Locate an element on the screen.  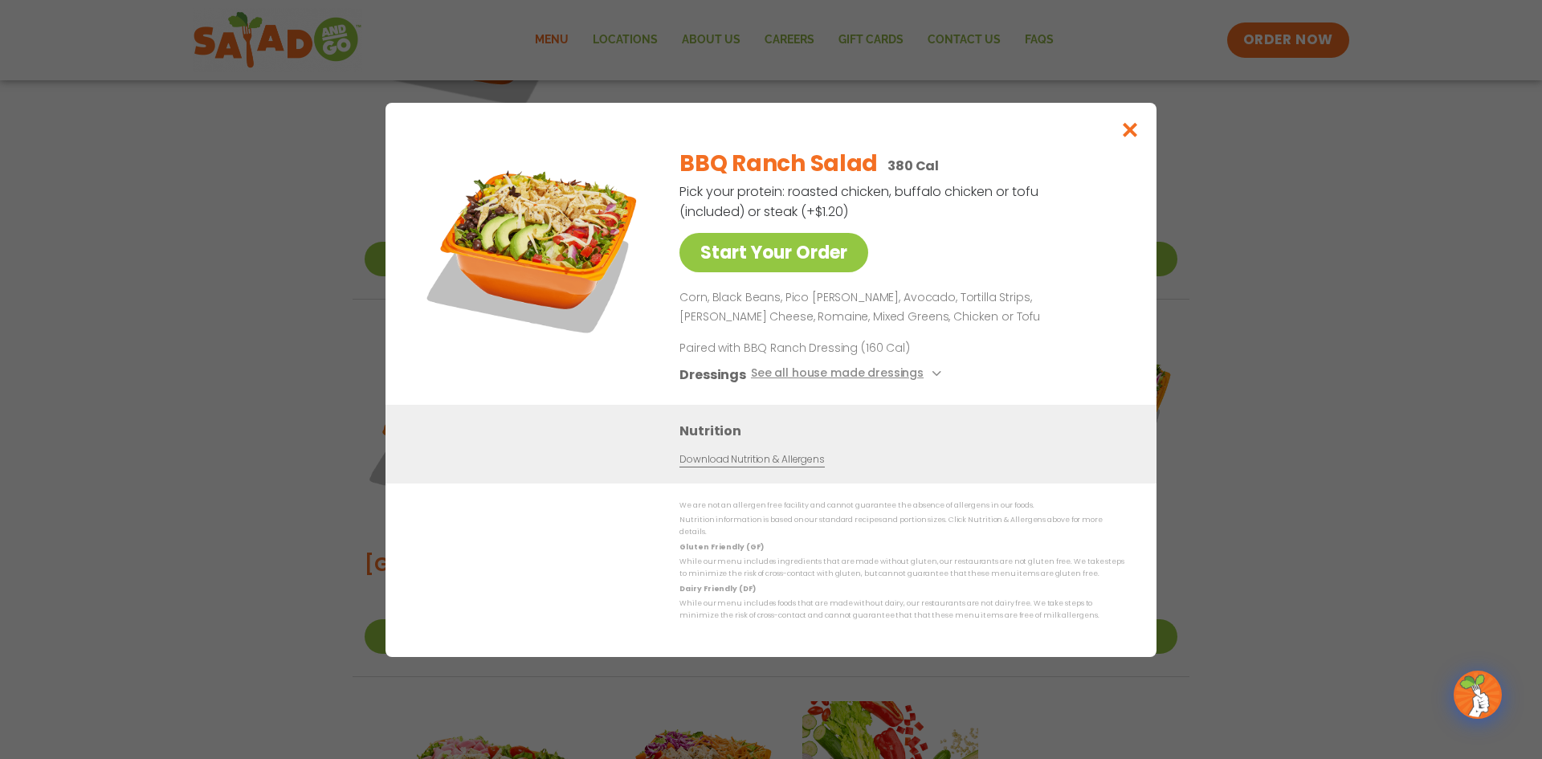
p: Pick your protein: roasted chicken, buffalo chicken or tofu (included) or steak (+$1.20) is located at coordinates (860, 202).